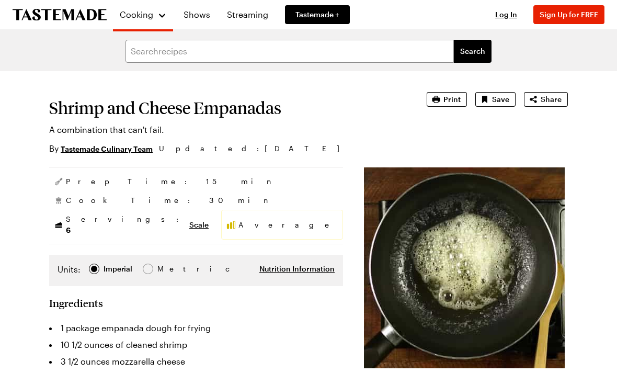 This screenshot has height=373, width=617. What do you see at coordinates (318, 15) in the screenshot?
I see `span: Tastemade +` at bounding box center [318, 15].